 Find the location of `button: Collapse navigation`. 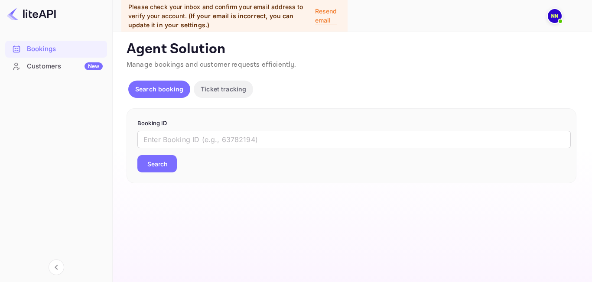

button: Collapse navigation is located at coordinates (56, 267).